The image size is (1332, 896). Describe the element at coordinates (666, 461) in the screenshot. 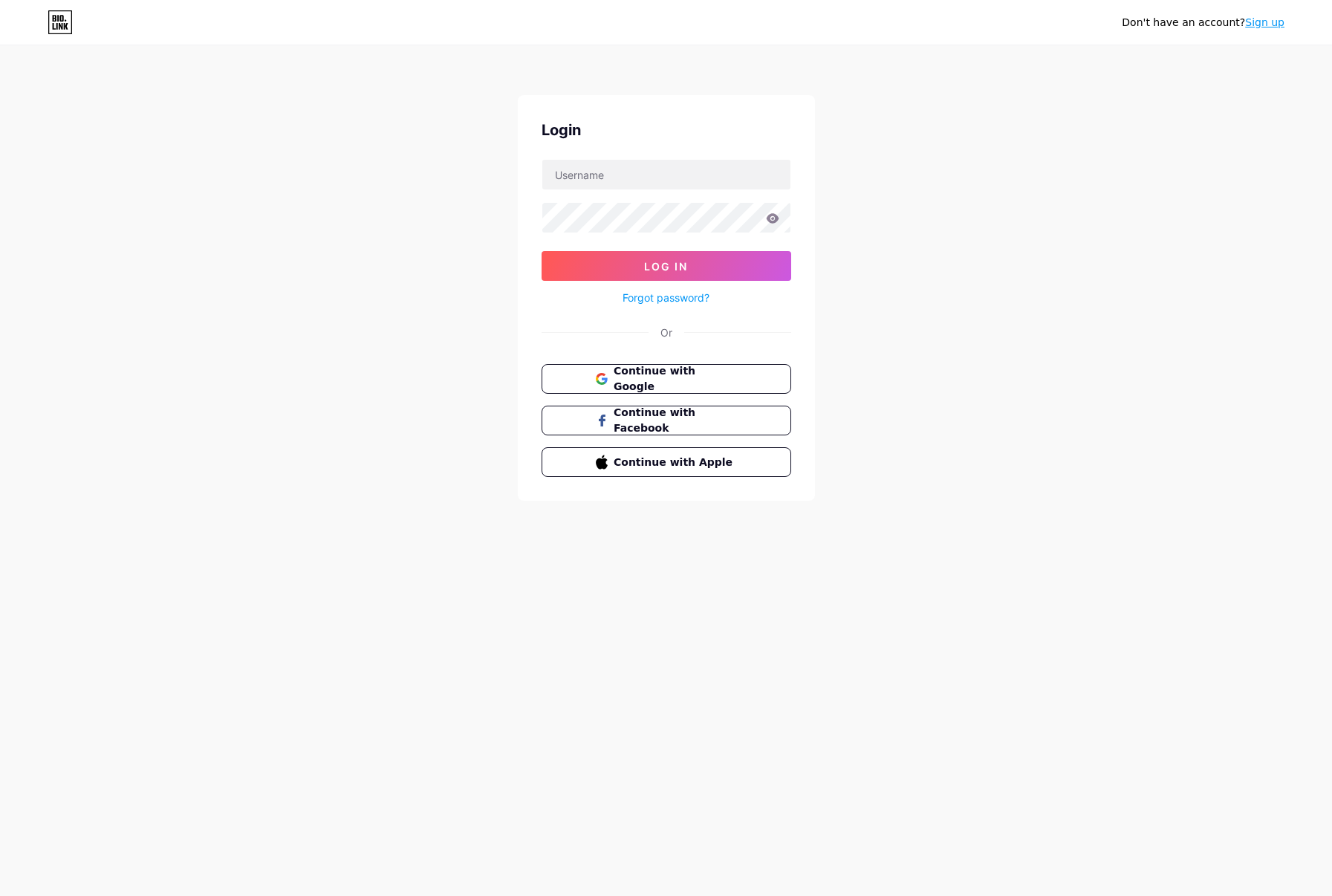

I see `a: Continue with Apple` at that location.